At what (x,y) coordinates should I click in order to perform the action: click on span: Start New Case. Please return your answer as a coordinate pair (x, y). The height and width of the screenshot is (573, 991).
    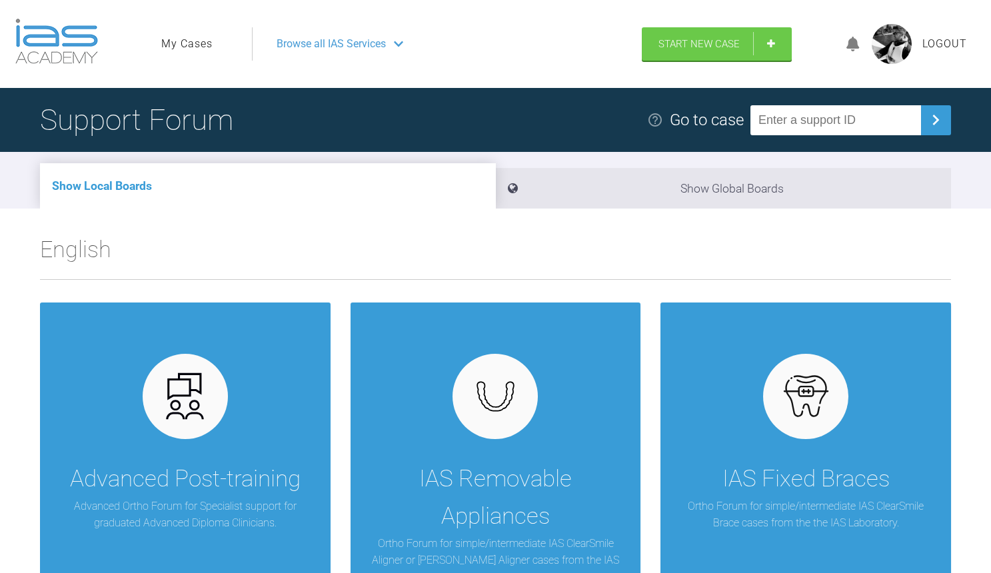
    Looking at the image, I should click on (699, 44).